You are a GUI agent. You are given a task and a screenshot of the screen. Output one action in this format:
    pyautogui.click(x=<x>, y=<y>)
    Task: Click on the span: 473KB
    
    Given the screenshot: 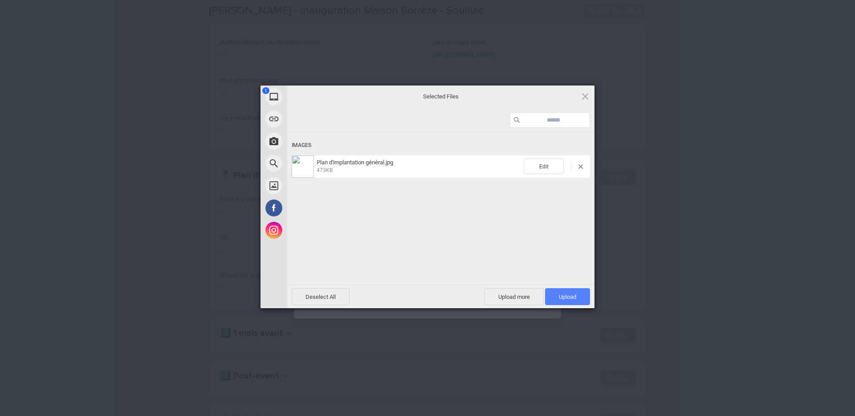 What is the action you would take?
    pyautogui.click(x=325, y=170)
    